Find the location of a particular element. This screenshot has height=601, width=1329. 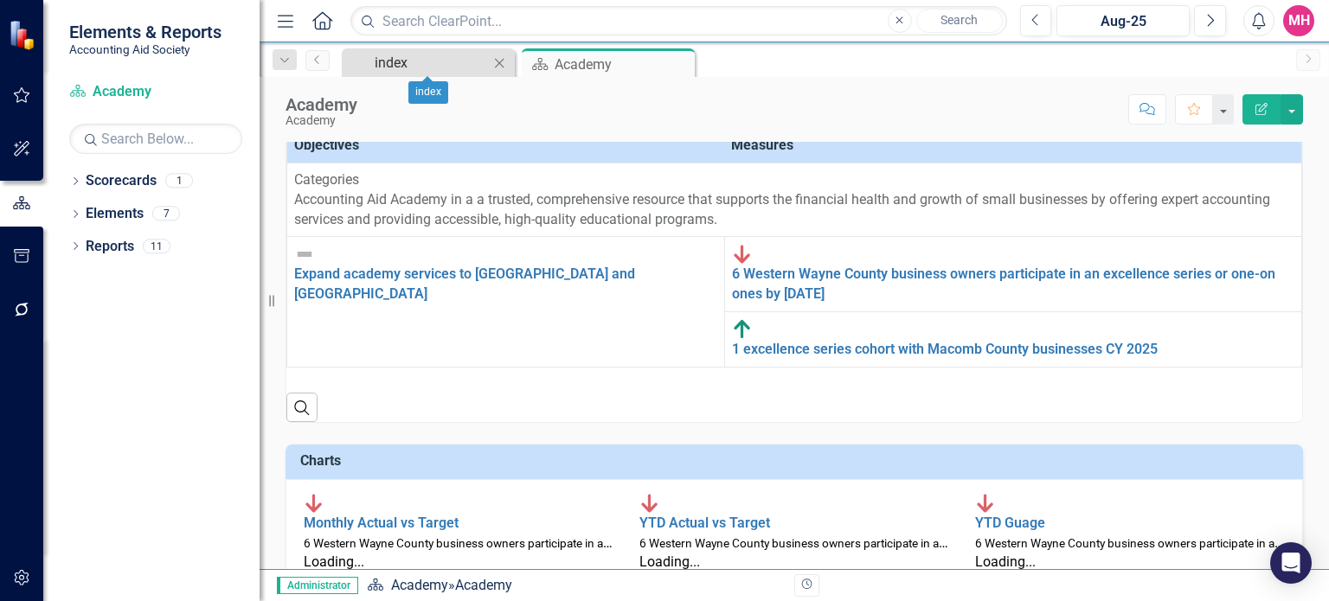

td: Double-Click to Edit is located at coordinates (794, 200).